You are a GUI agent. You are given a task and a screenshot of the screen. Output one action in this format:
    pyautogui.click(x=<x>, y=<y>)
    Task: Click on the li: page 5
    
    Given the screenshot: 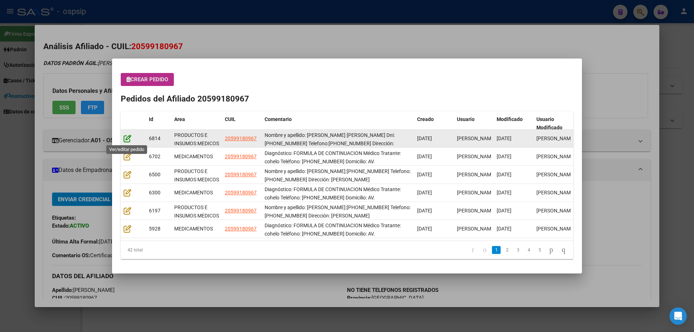 What is the action you would take?
    pyautogui.click(x=540, y=250)
    